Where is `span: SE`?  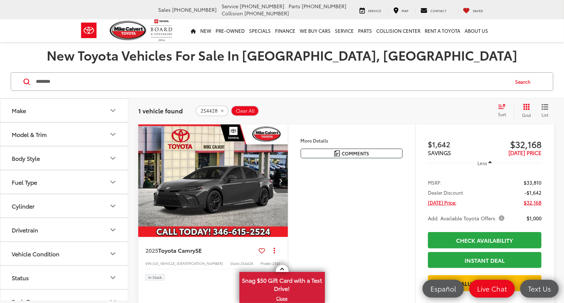 span: SE is located at coordinates (199, 250).